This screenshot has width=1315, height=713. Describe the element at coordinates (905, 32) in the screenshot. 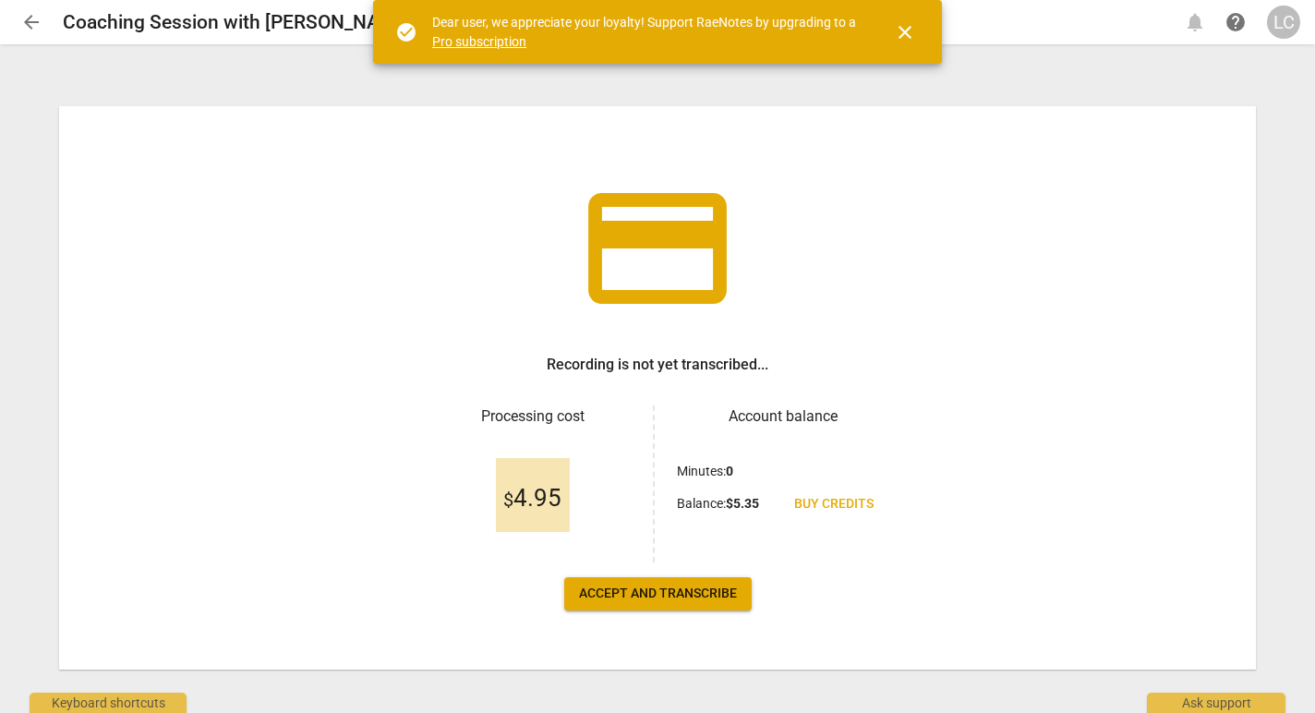

I see `span: close` at that location.